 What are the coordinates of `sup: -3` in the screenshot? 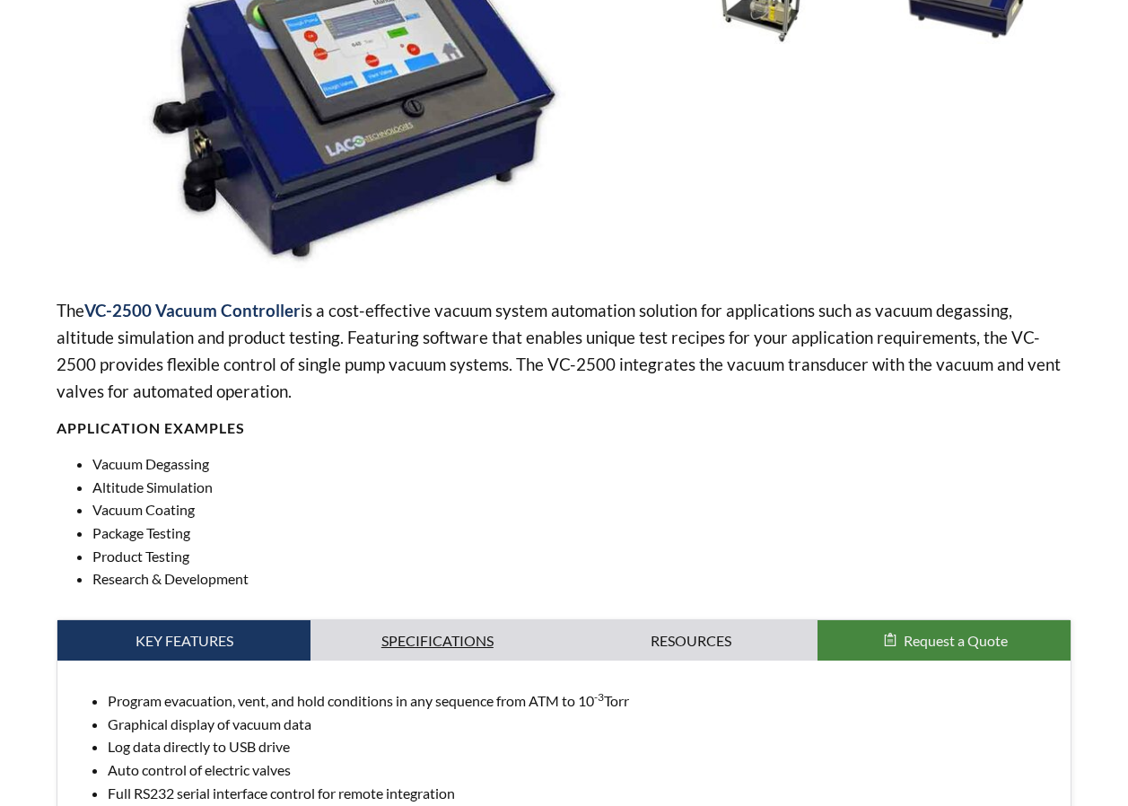 It's located at (599, 696).